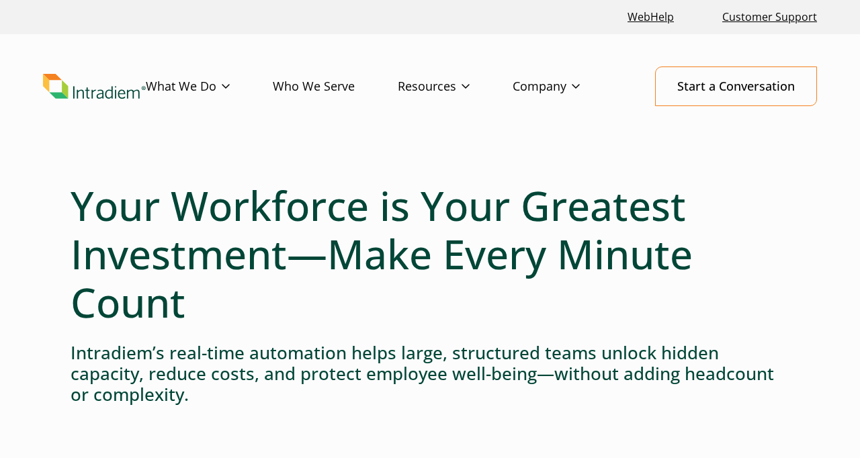 This screenshot has height=458, width=860. Describe the element at coordinates (430, 374) in the screenshot. I see `h4: Intradiem’s real-time automation helps large, structured teams unlock hidden capacity, reduce cos...` at that location.